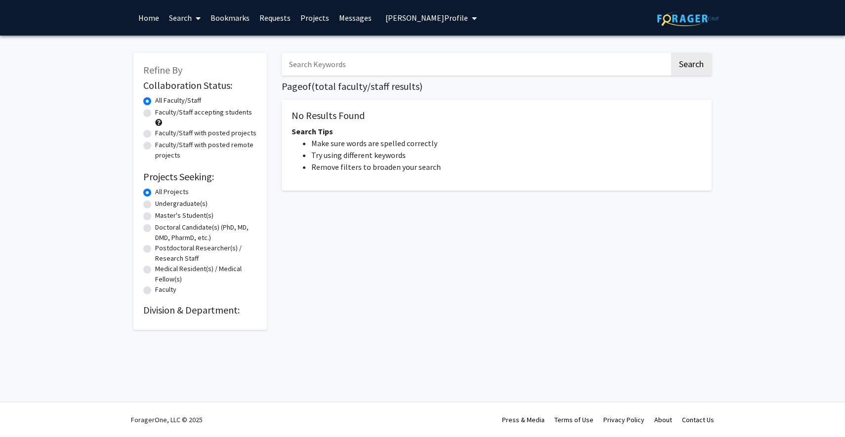 Image resolution: width=845 pixels, height=437 pixels. I want to click on span: Search Tips, so click(312, 131).